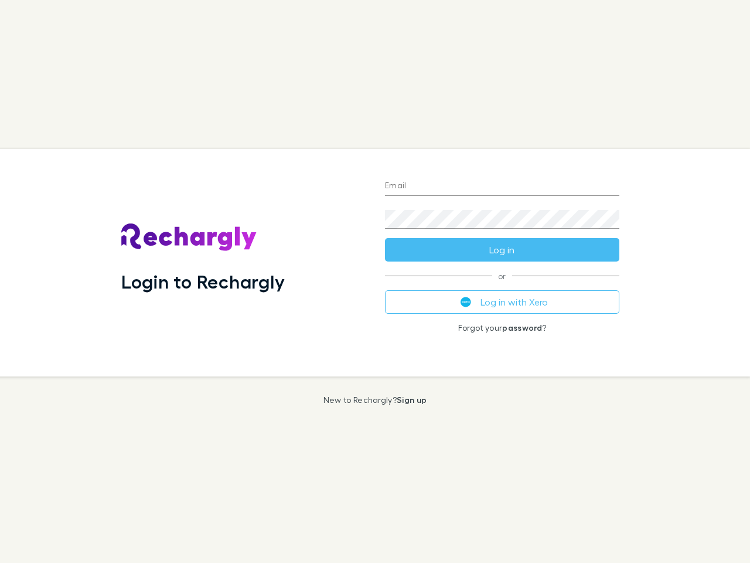 This screenshot has height=563, width=750. I want to click on a: Sign up, so click(412, 399).